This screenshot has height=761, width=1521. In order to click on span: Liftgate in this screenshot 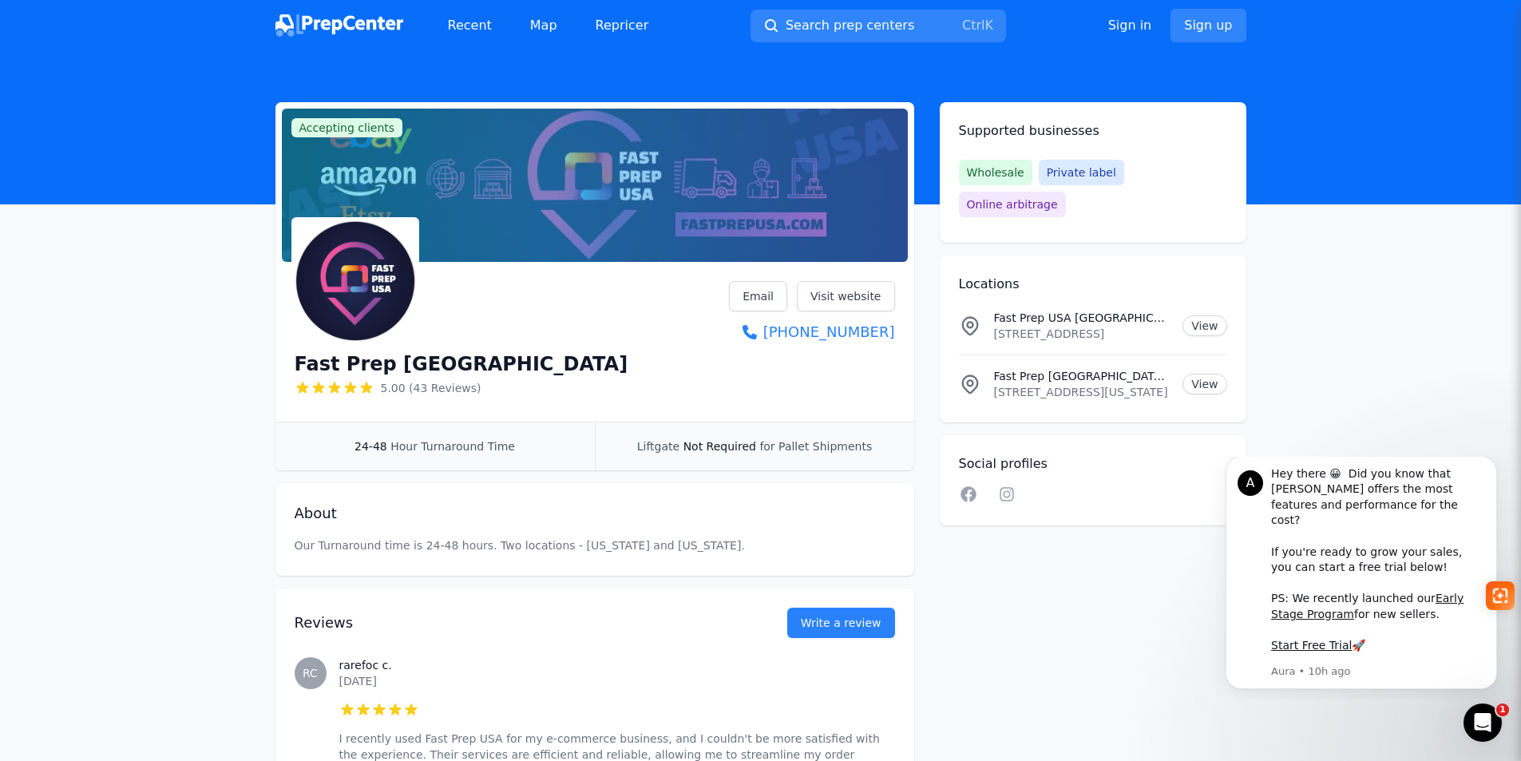, I will do `click(658, 446)`.